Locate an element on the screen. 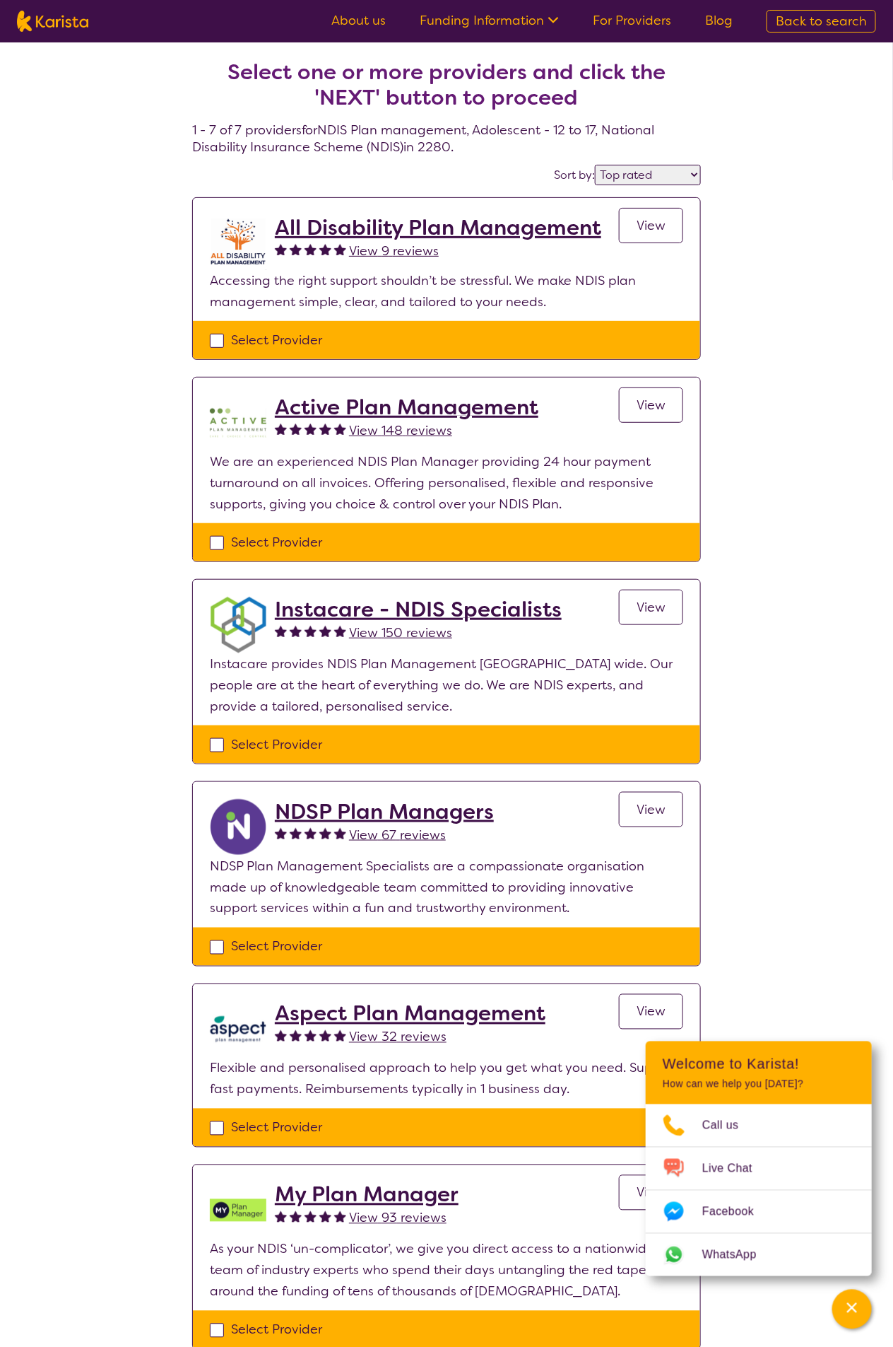 Image resolution: width=893 pixels, height=1347 pixels. a: View 32 reviews is located at coordinates (398, 1037).